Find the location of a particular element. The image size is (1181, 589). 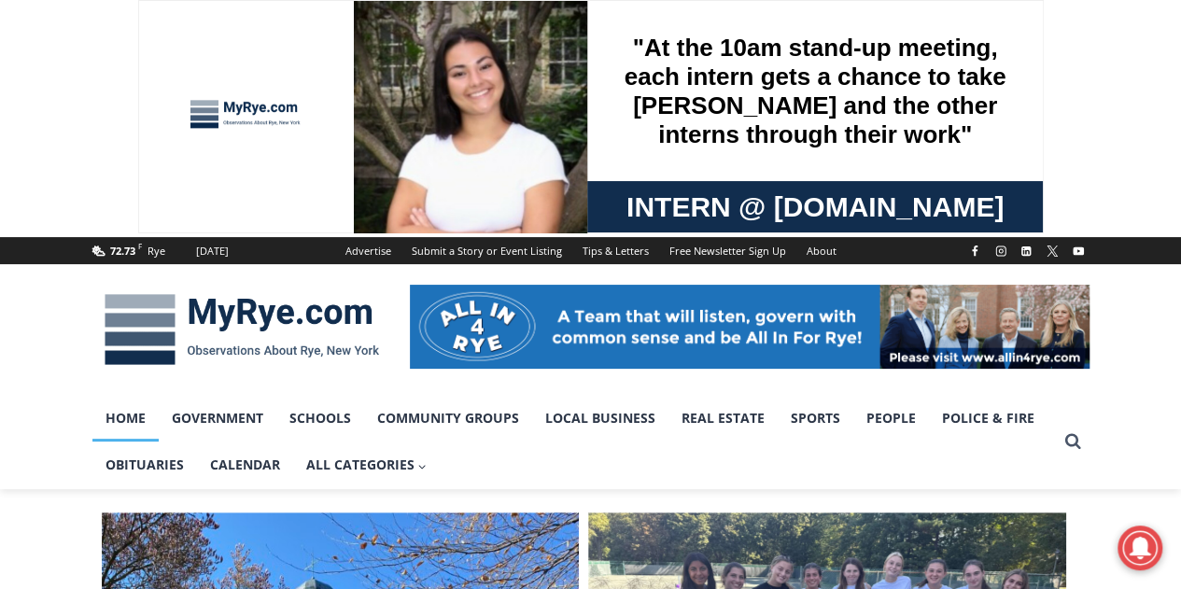

div: 6 is located at coordinates (222, 167).